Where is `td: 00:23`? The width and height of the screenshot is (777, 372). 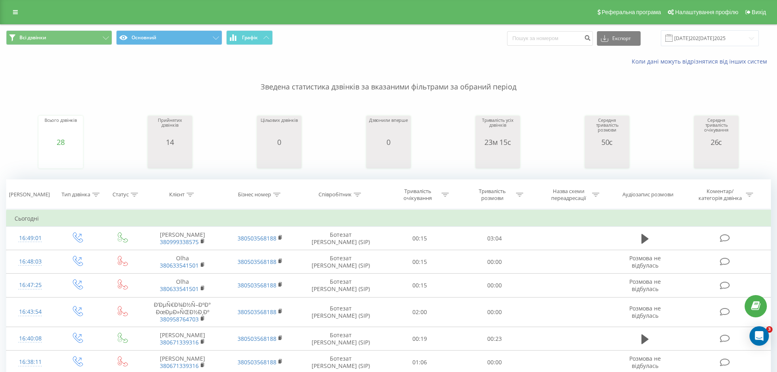
td: 00:23 is located at coordinates (494, 339).